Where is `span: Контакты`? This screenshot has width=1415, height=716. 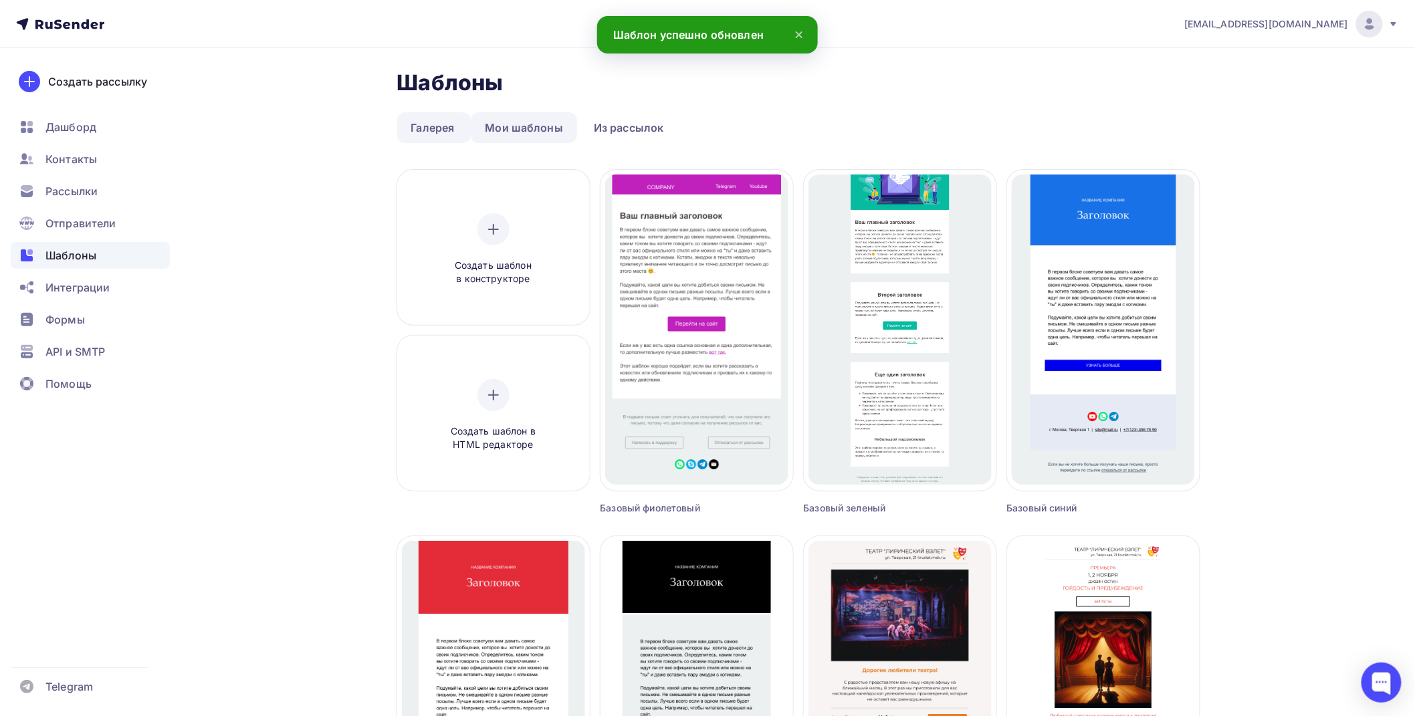
span: Контакты is located at coordinates (71, 159).